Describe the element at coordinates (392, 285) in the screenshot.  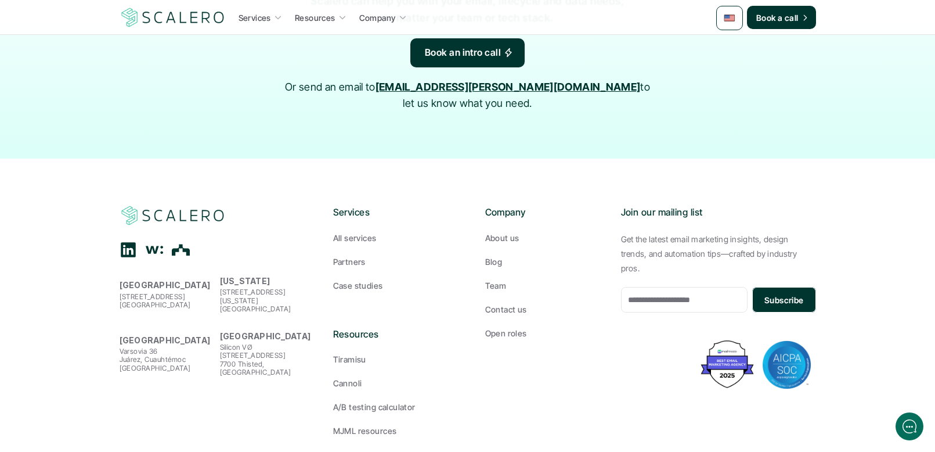
I see `a: Case studies` at that location.